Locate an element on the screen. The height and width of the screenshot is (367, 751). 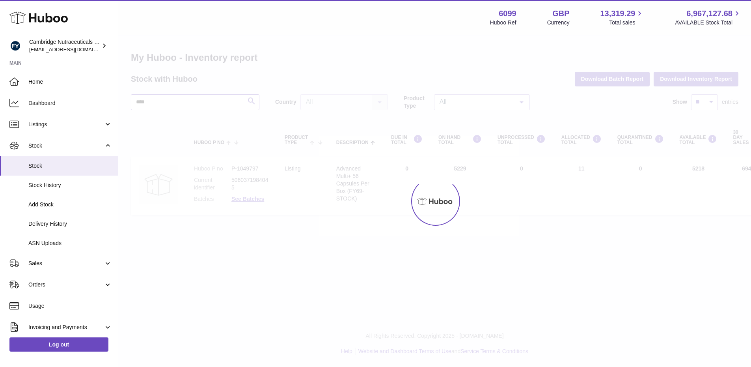
span: AVAILABLE Stock Total is located at coordinates (708, 22).